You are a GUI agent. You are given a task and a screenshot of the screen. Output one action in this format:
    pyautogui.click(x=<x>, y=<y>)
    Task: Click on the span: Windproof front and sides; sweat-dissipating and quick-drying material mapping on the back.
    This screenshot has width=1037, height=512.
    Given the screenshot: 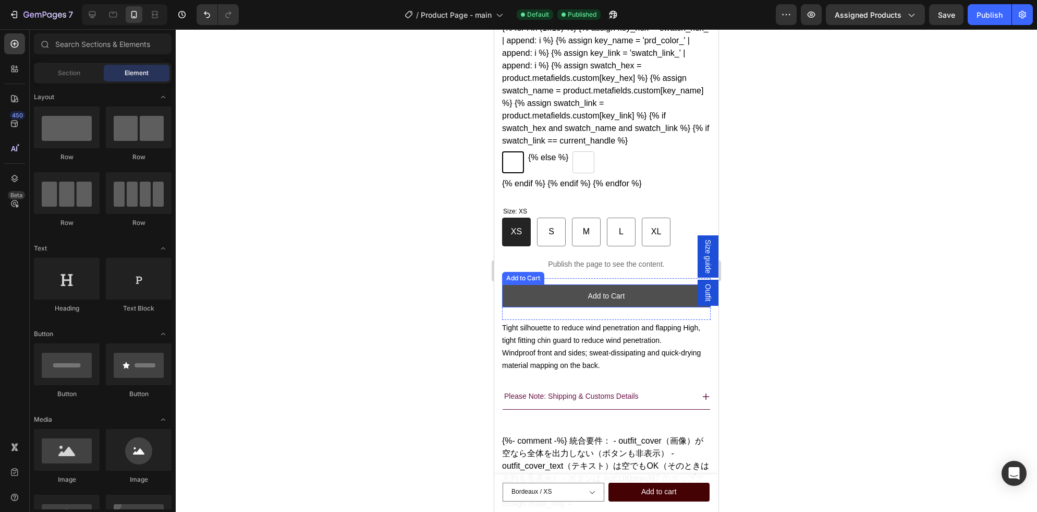 What is the action you would take?
    pyautogui.click(x=107, y=330)
    